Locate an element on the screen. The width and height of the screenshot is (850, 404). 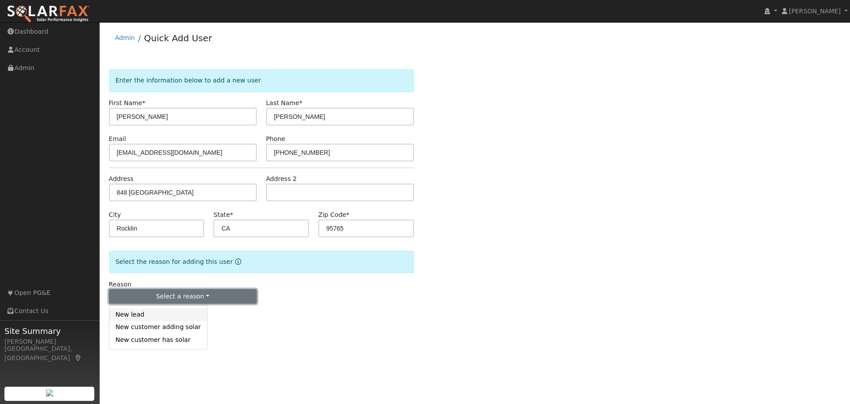
label: Email is located at coordinates (117, 139).